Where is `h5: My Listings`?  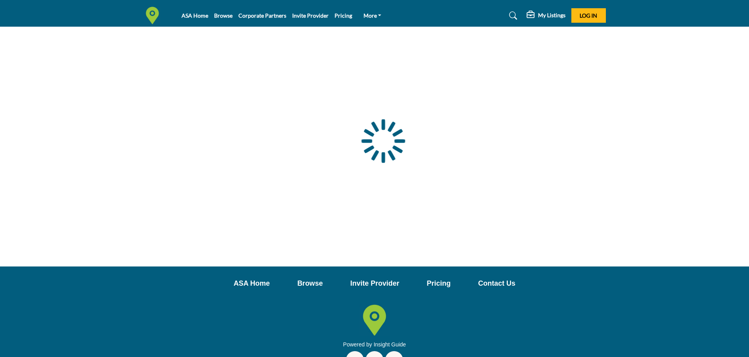
h5: My Listings is located at coordinates (552, 15).